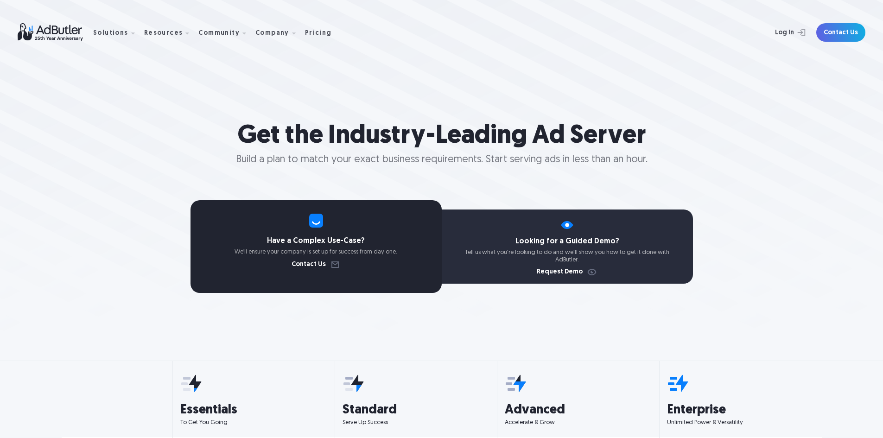 Image resolution: width=883 pixels, height=438 pixels. Describe the element at coordinates (318, 33) in the screenshot. I see `div: Pricing` at that location.